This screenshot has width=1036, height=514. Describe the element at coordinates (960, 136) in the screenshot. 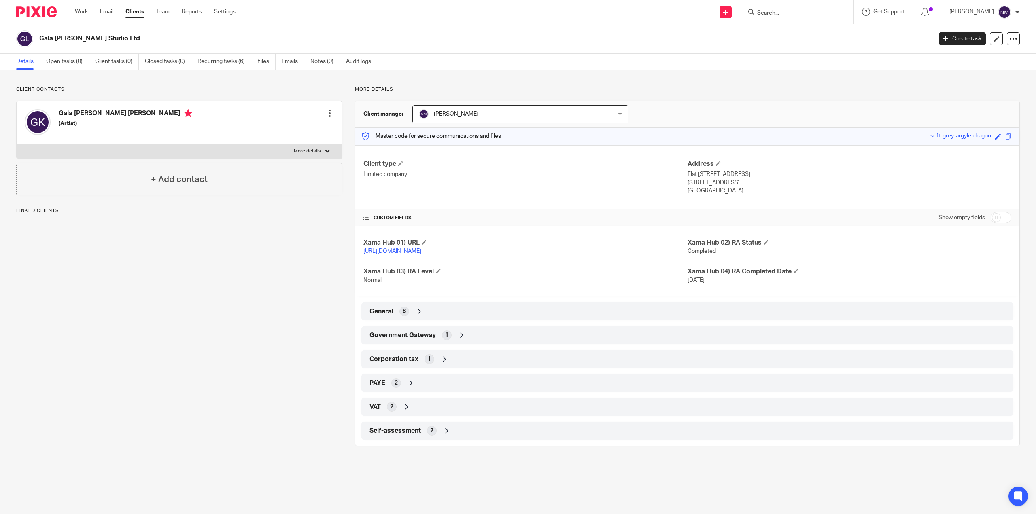

I see `div: soft-grey-argyle-dragon` at that location.